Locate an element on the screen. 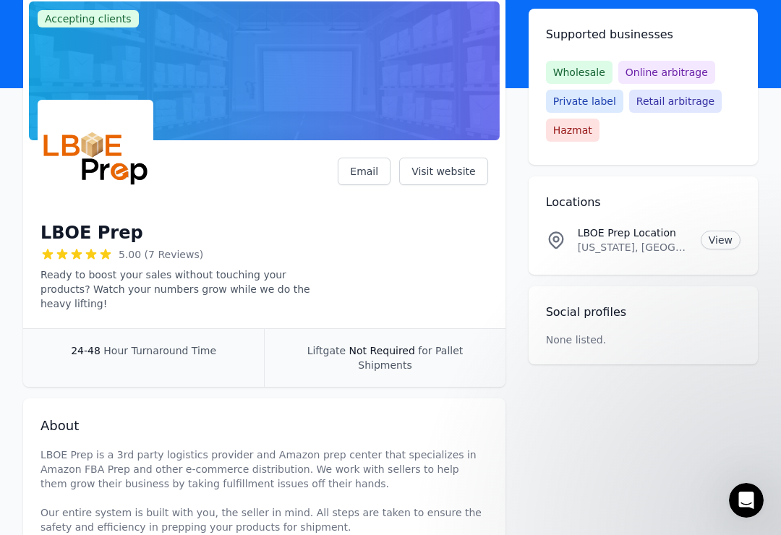 The height and width of the screenshot is (535, 781). img: Profile image for Casey is located at coordinates (224, 38).